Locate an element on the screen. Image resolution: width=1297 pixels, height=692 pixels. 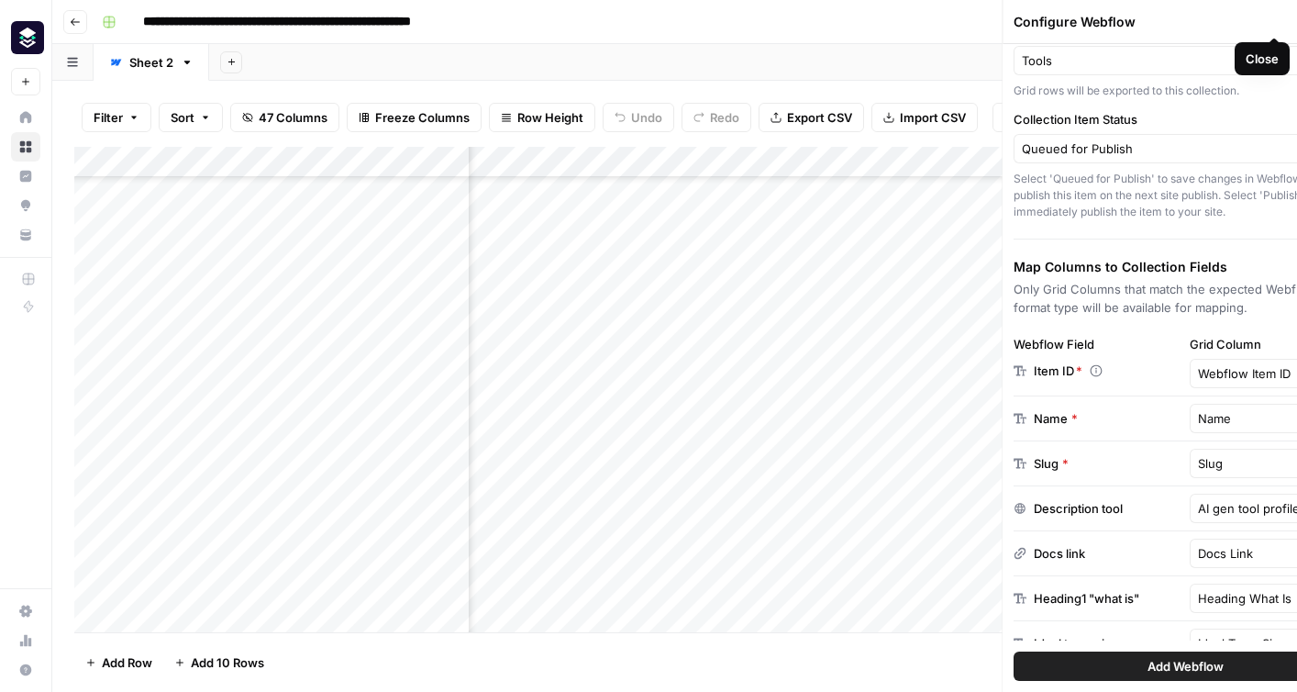
span: Add 10 Rows is located at coordinates (228, 662).